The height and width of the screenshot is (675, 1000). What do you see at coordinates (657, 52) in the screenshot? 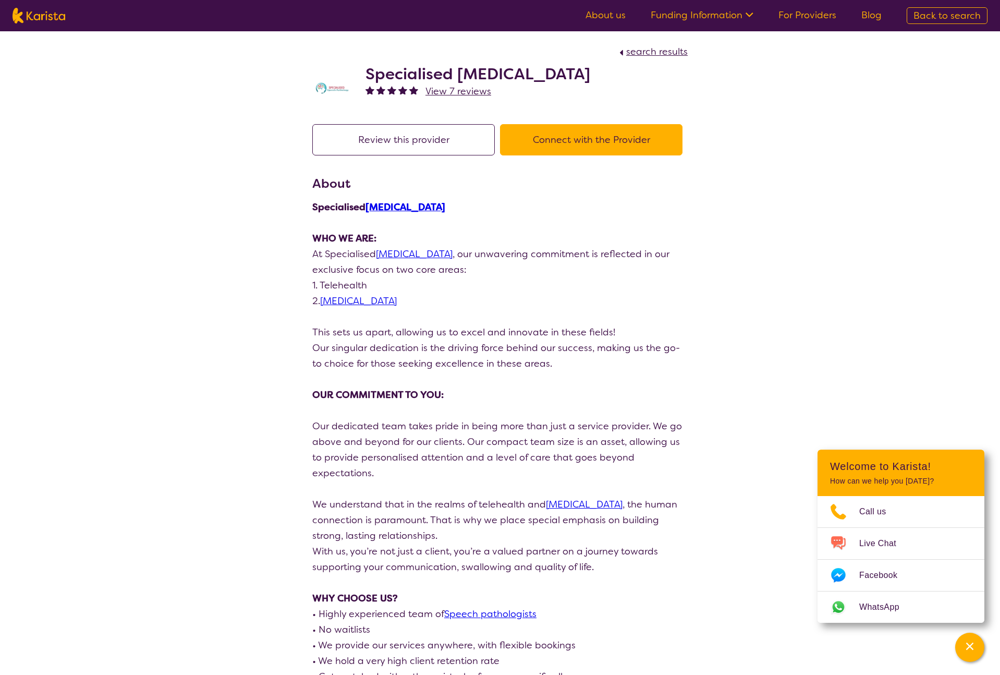
I see `span: search results` at bounding box center [657, 52].